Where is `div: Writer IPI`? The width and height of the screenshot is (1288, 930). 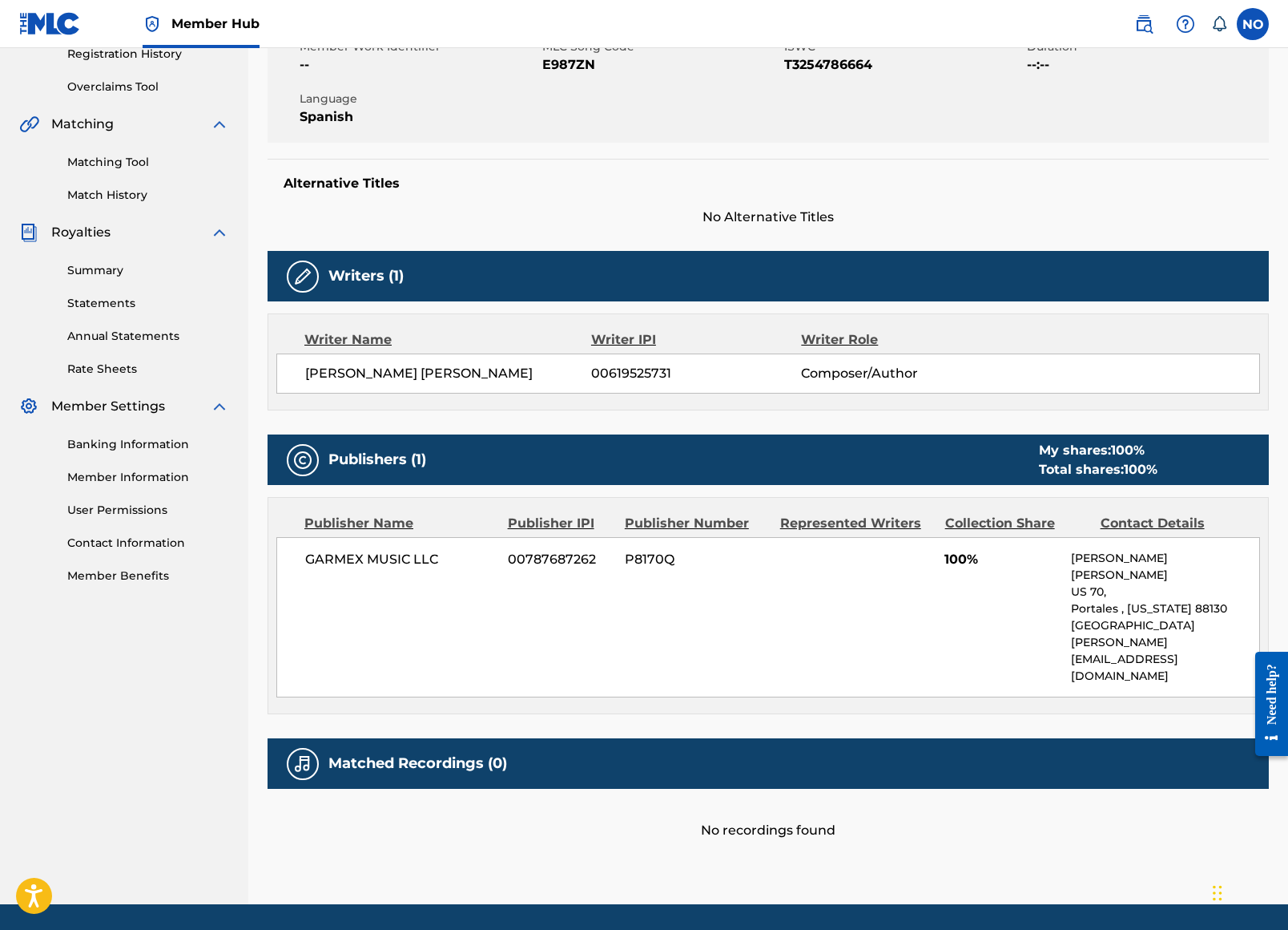
div: Writer IPI is located at coordinates (696, 340).